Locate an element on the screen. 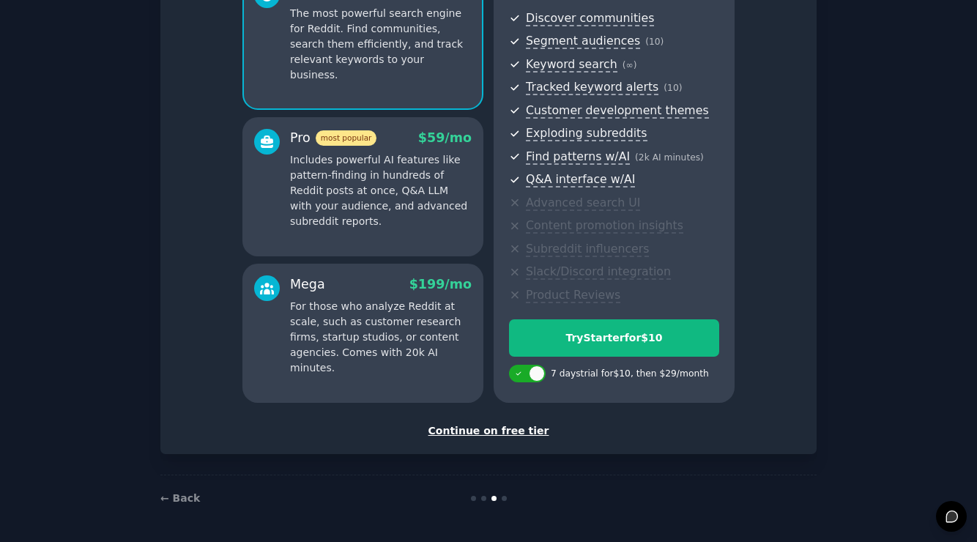  p: For those who analyze Reddit at scale, such as customer research firms, startup studios, or conte... is located at coordinates (381, 337).